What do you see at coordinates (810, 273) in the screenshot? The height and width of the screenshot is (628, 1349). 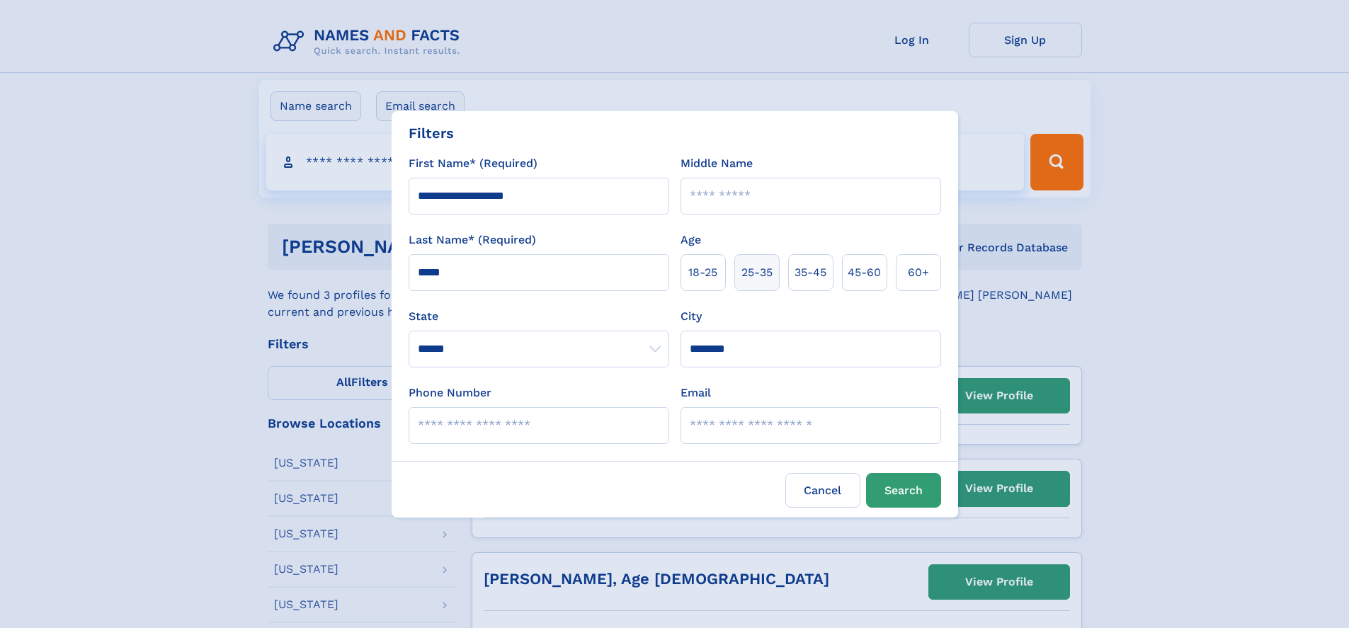 I see `span: 35‑45` at bounding box center [810, 273].